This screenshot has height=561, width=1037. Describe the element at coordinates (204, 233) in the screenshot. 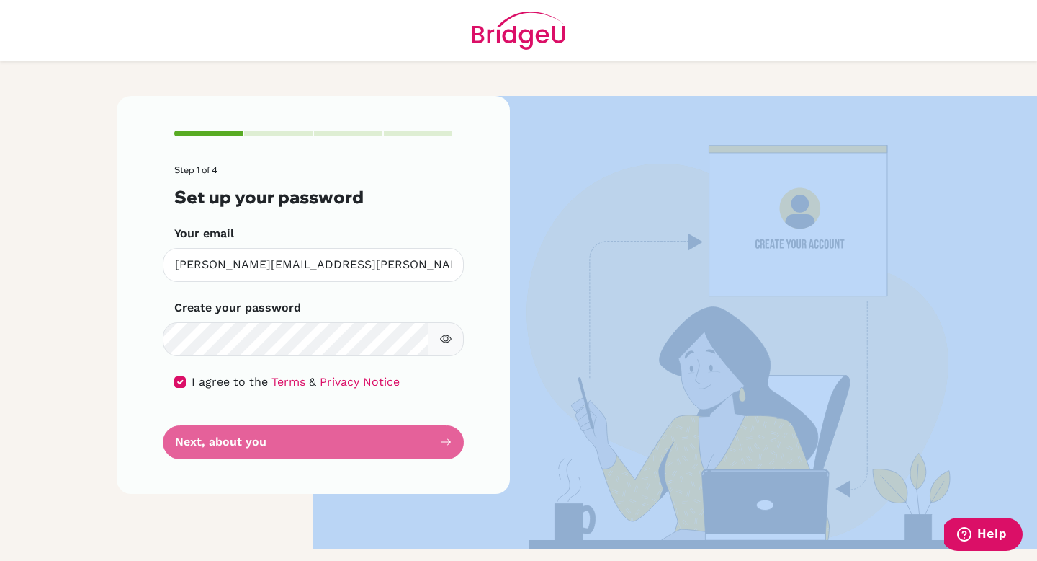

I see `label: Your email` at that location.